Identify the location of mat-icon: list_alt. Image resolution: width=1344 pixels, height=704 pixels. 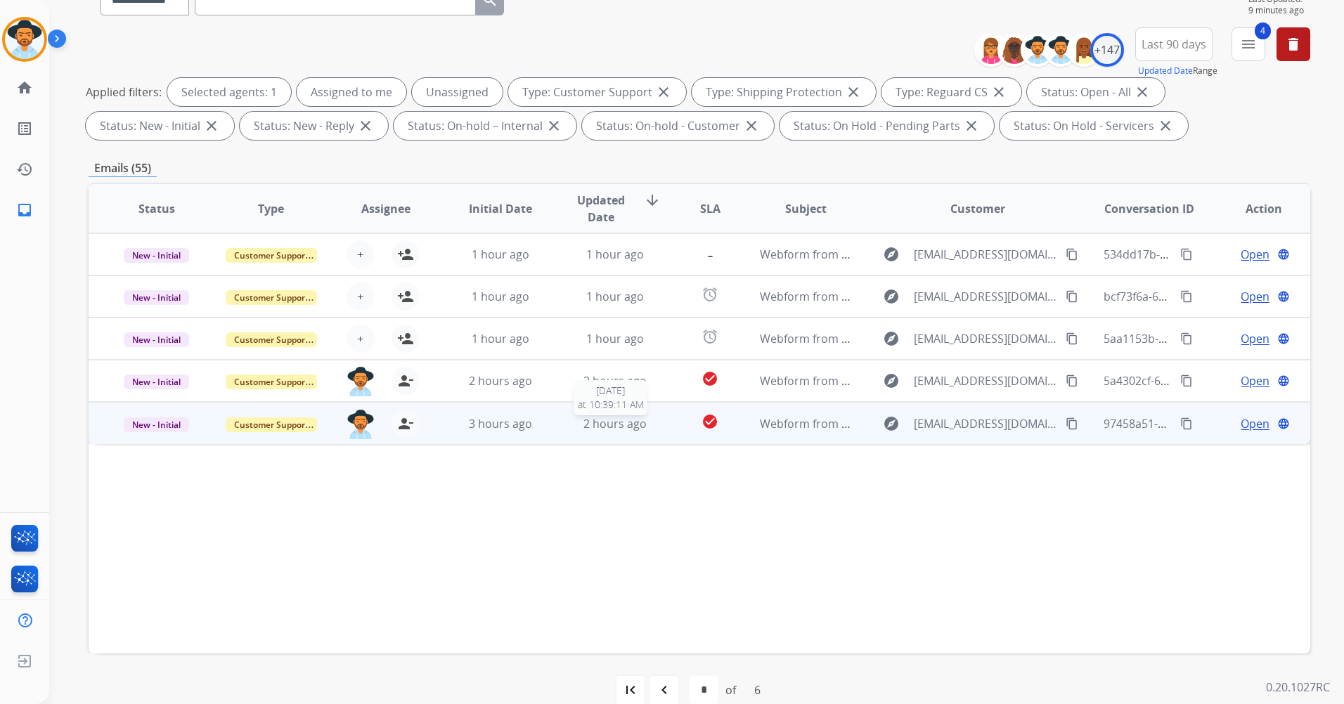
(25, 129).